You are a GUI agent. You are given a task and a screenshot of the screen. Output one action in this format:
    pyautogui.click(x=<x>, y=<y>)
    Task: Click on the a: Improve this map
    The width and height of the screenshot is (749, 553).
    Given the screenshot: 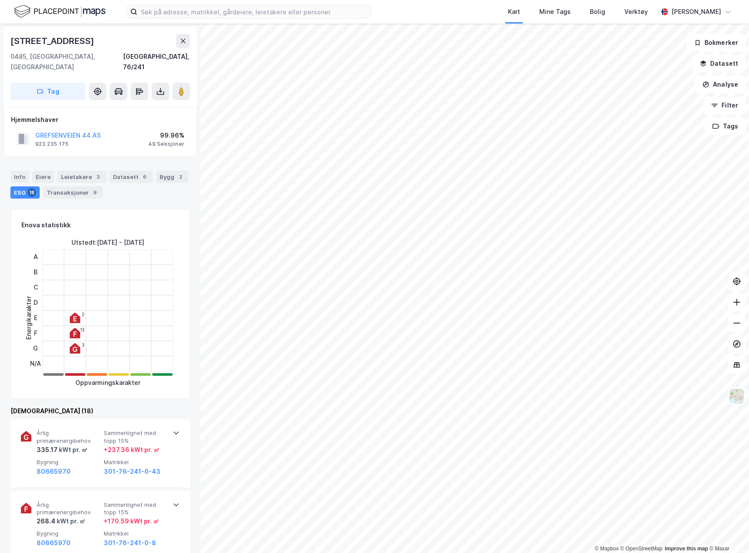 What is the action you would take?
    pyautogui.click(x=686, y=549)
    